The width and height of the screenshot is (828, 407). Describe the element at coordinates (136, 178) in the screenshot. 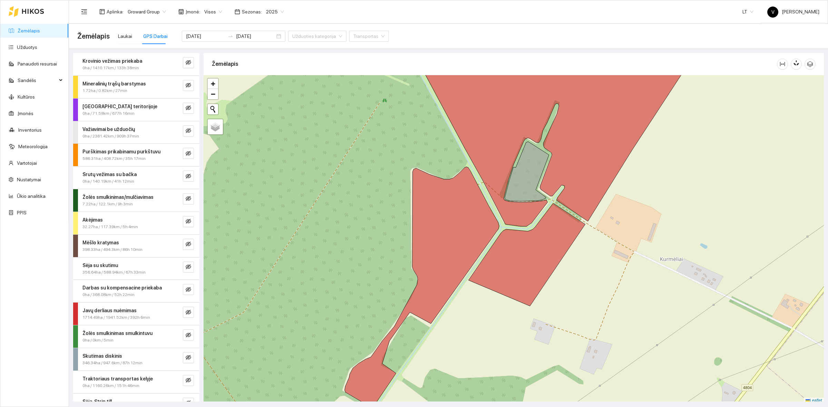

I see `div: Srutų vežimas su bačka0ha / 140.19km / 41h 12mineye-invisible` at that location.